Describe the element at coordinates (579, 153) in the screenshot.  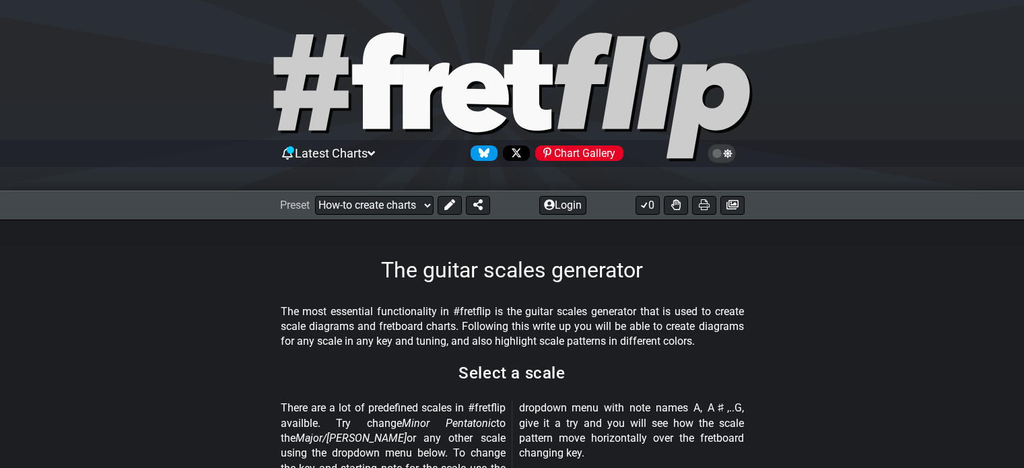
I see `div: Chart Gallery` at that location.